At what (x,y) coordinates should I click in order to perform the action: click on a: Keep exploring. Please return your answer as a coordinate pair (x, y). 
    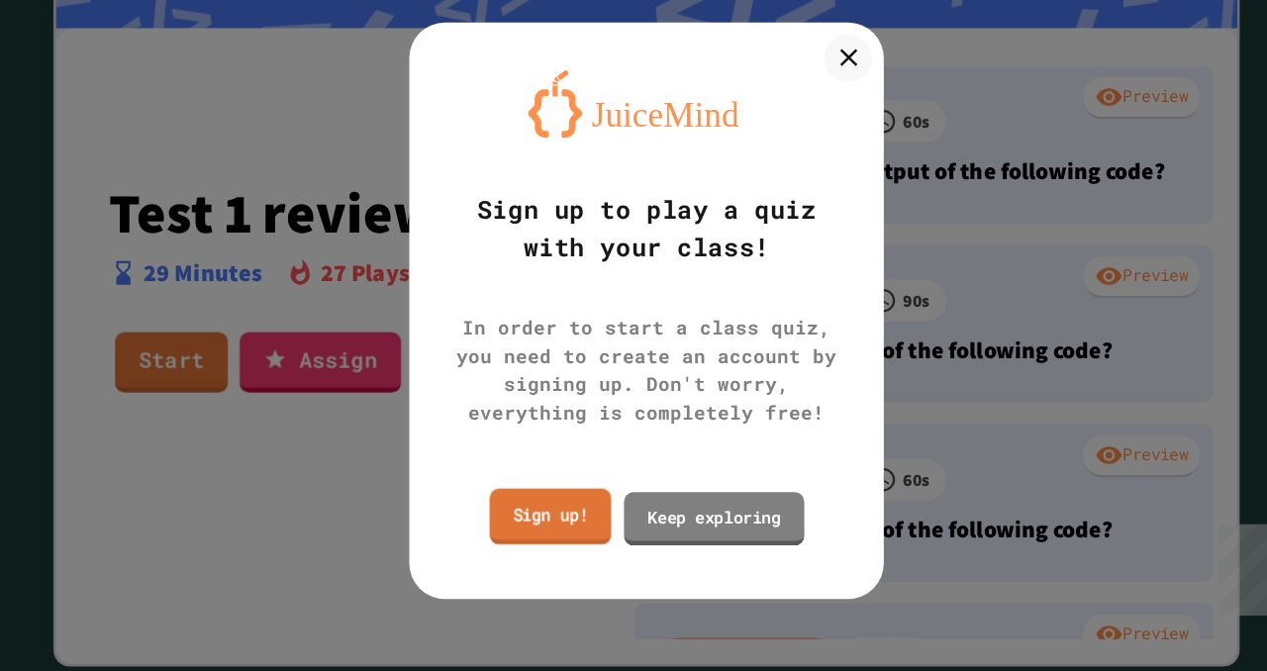
    Looking at the image, I should click on (690, 509).